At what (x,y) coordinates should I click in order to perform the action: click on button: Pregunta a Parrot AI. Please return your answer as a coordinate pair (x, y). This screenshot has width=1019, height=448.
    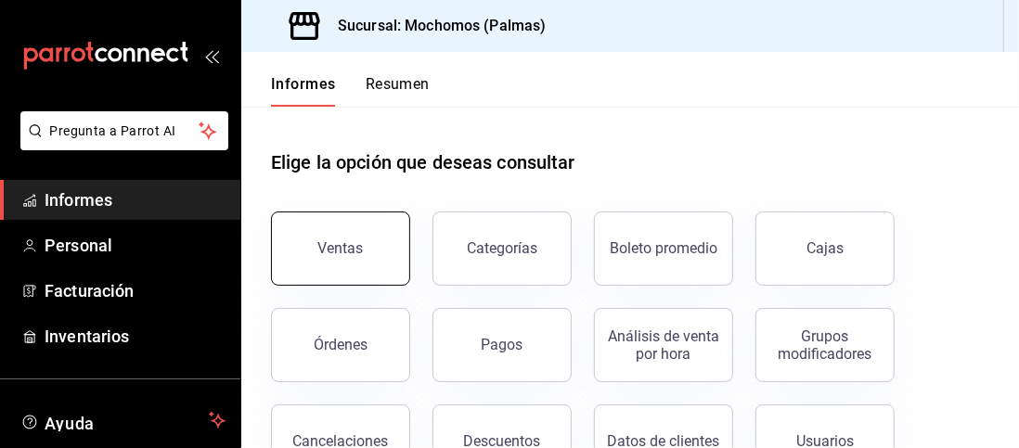
    Looking at the image, I should click on (124, 131).